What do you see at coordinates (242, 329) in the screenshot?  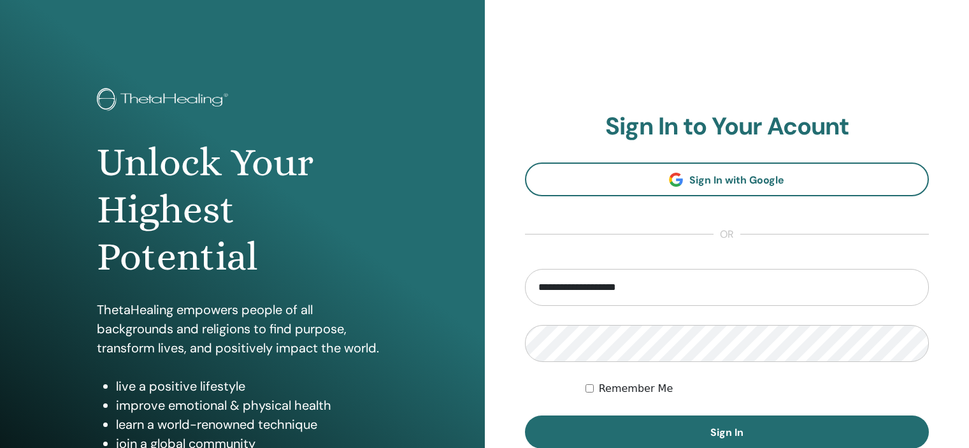 I see `p: ThetaHealing empowers people of all backgrounds and religions to find purpose, transform lives, a...` at bounding box center [242, 329].